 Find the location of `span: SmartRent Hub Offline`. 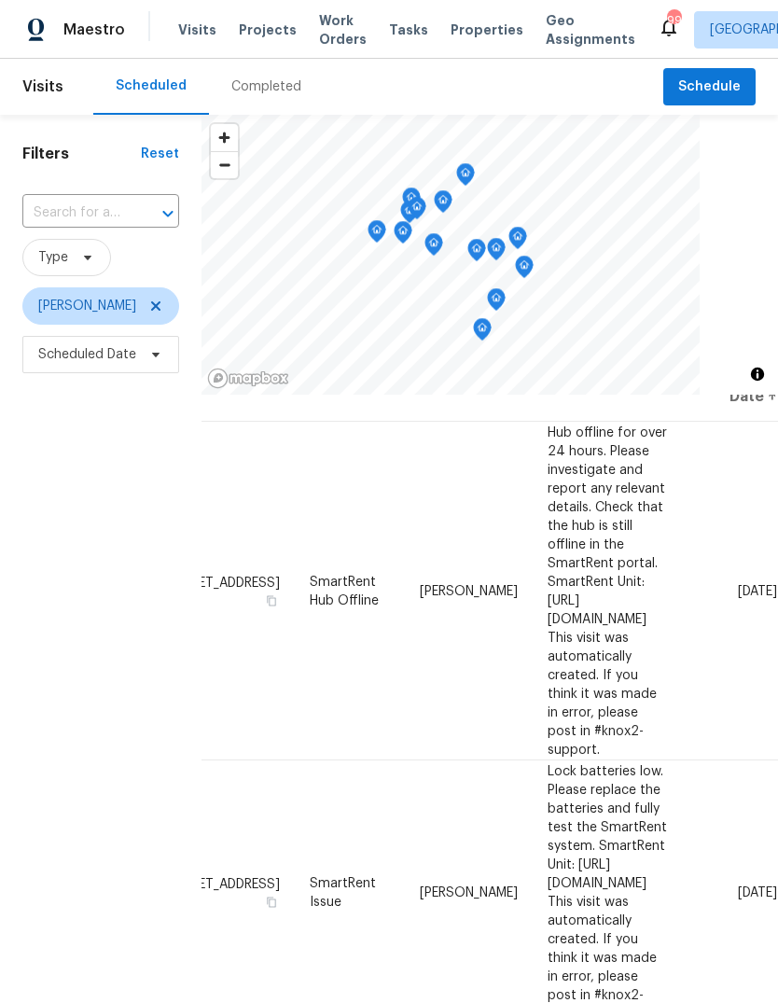

span: SmartRent Hub Offline is located at coordinates (344, 590).